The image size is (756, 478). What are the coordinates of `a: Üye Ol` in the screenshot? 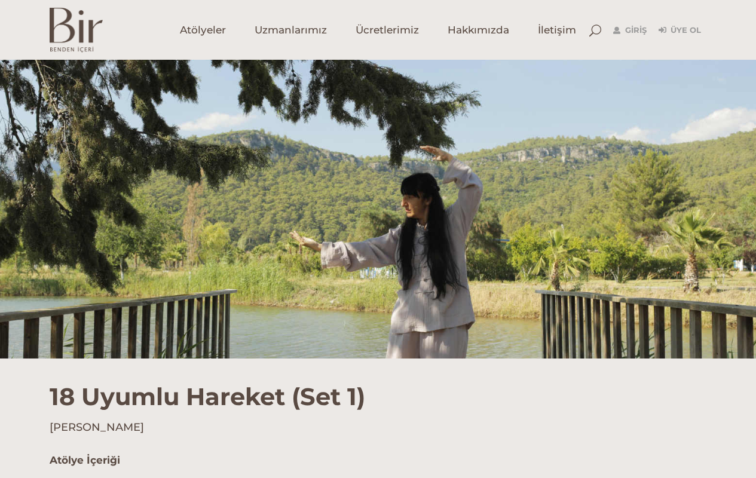 It's located at (679, 30).